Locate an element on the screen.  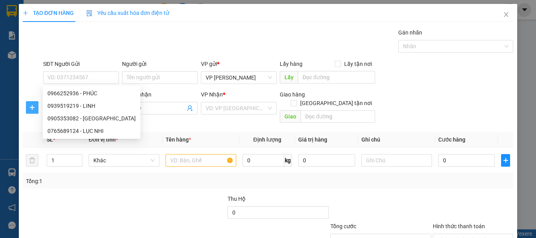
div: 0905353082 - ĐỨC LONG is located at coordinates (91, 118).